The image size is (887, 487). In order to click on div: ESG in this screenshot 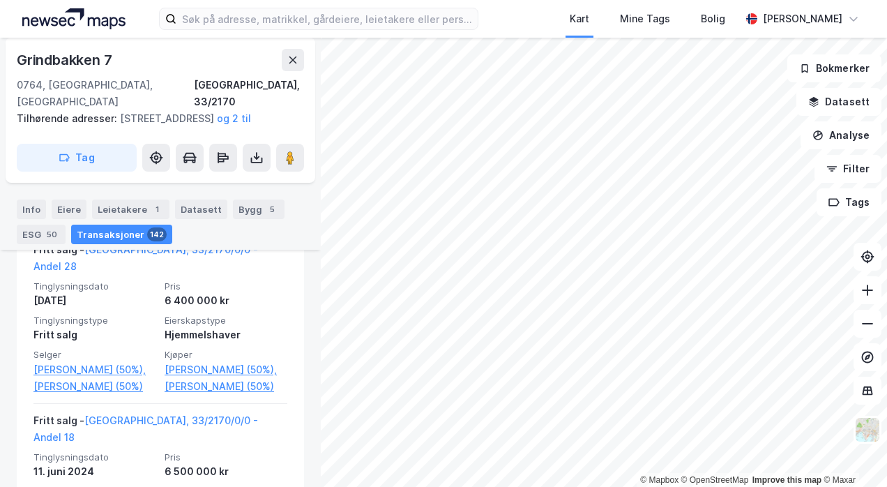, I will do `click(41, 234)`.